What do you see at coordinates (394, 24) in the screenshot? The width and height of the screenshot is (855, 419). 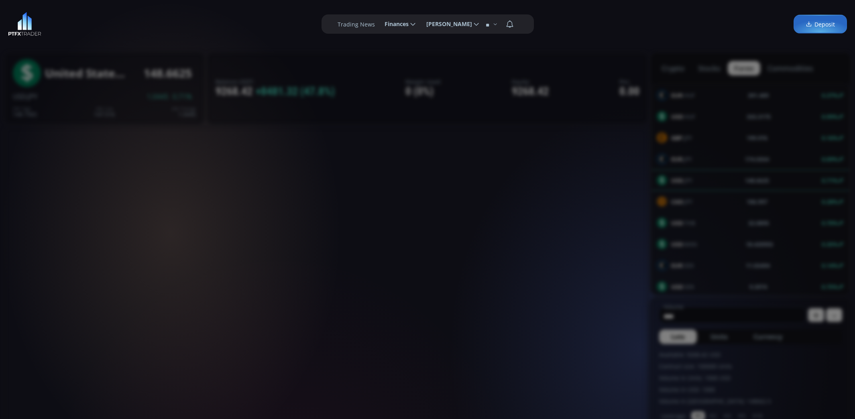 I see `span: Finances` at bounding box center [394, 24].